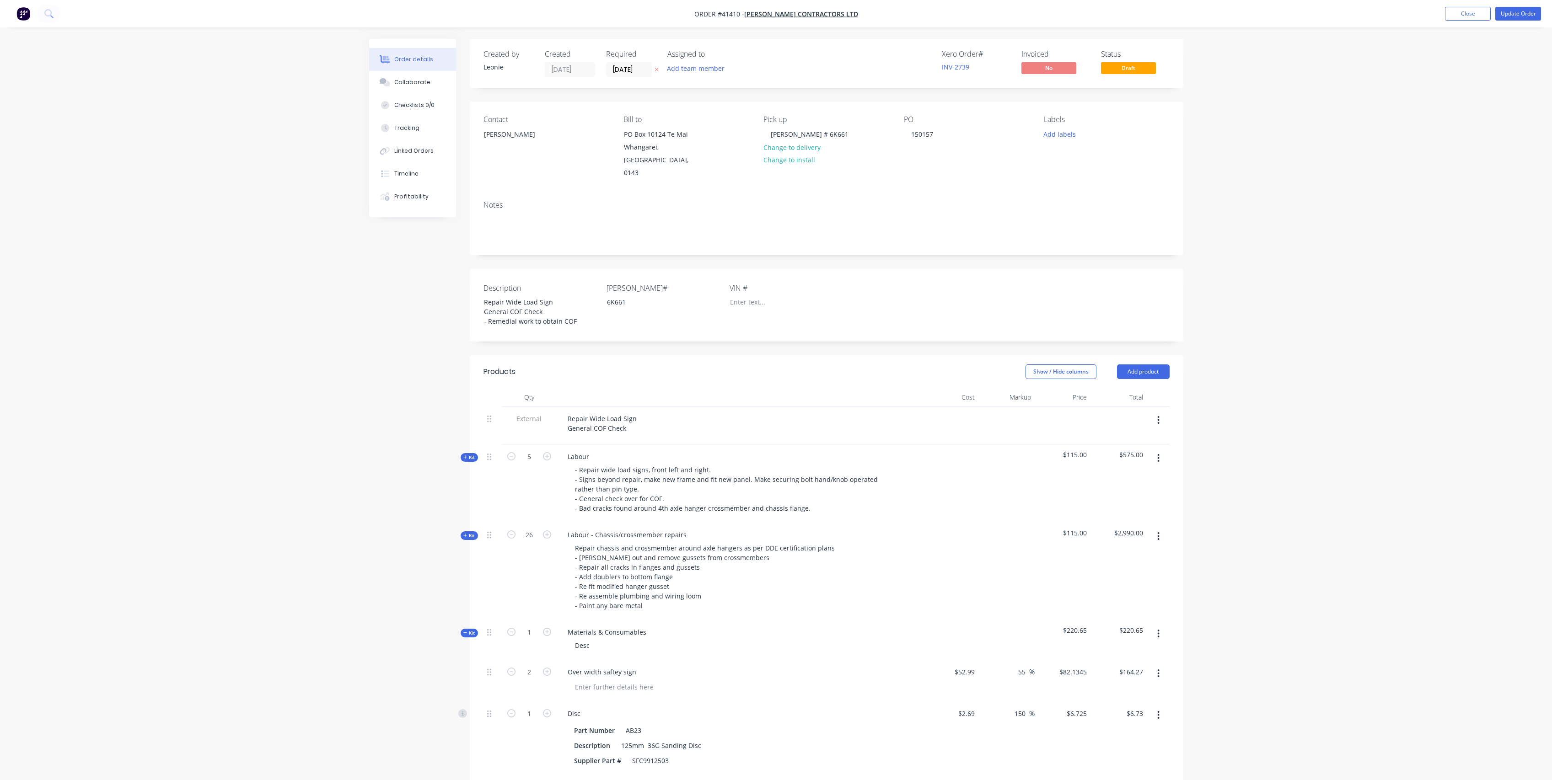 This screenshot has width=1552, height=780. What do you see at coordinates (582, 645) in the screenshot?
I see `div: Desc` at bounding box center [582, 645].